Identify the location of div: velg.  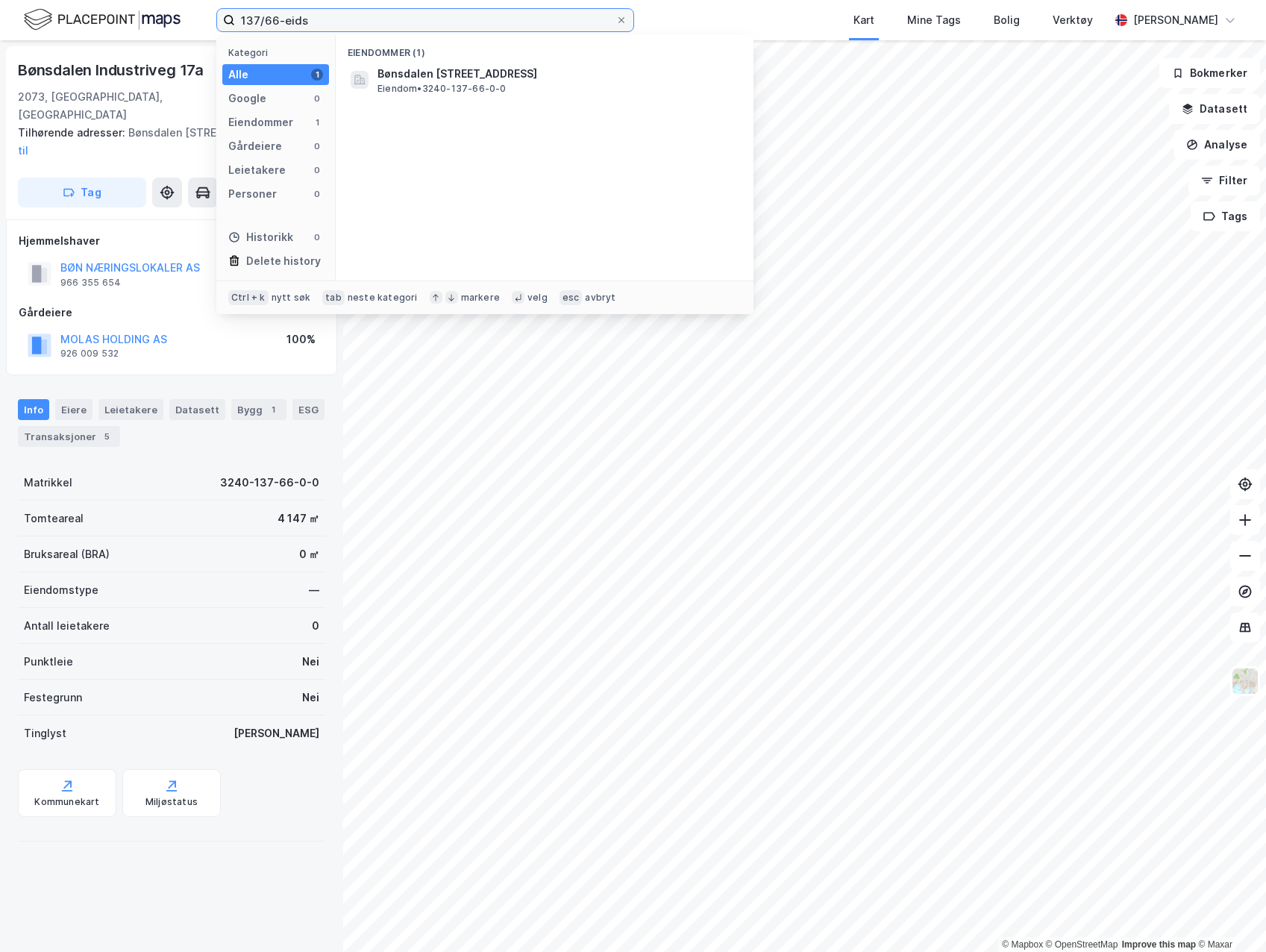
(537, 297).